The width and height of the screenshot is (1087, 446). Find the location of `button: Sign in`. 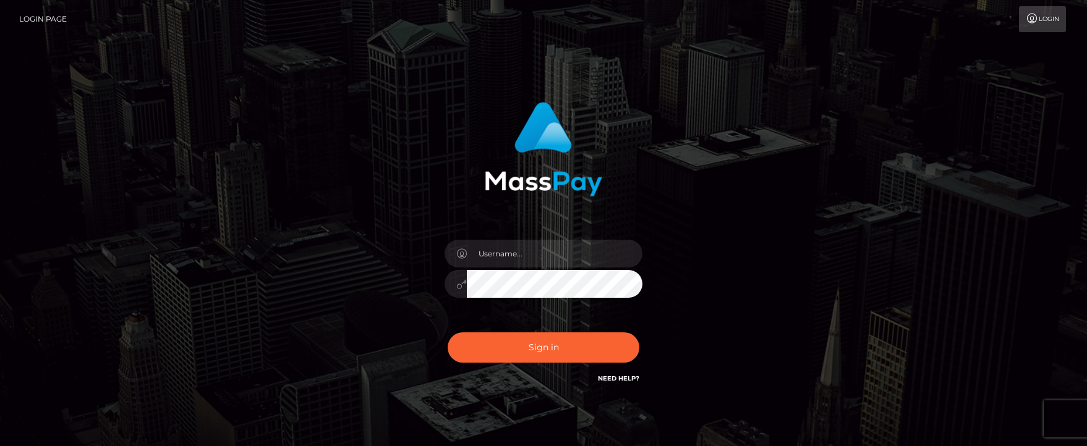

button: Sign in is located at coordinates (544, 348).